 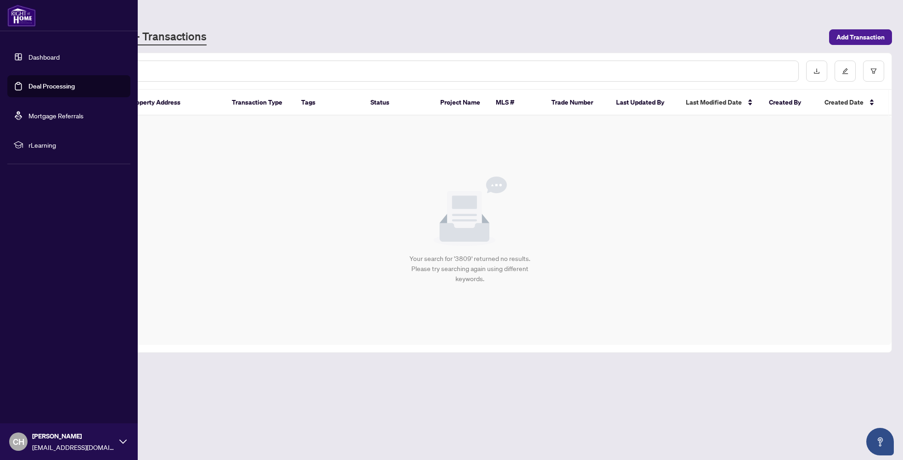 I want to click on th: MLS #, so click(x=516, y=103).